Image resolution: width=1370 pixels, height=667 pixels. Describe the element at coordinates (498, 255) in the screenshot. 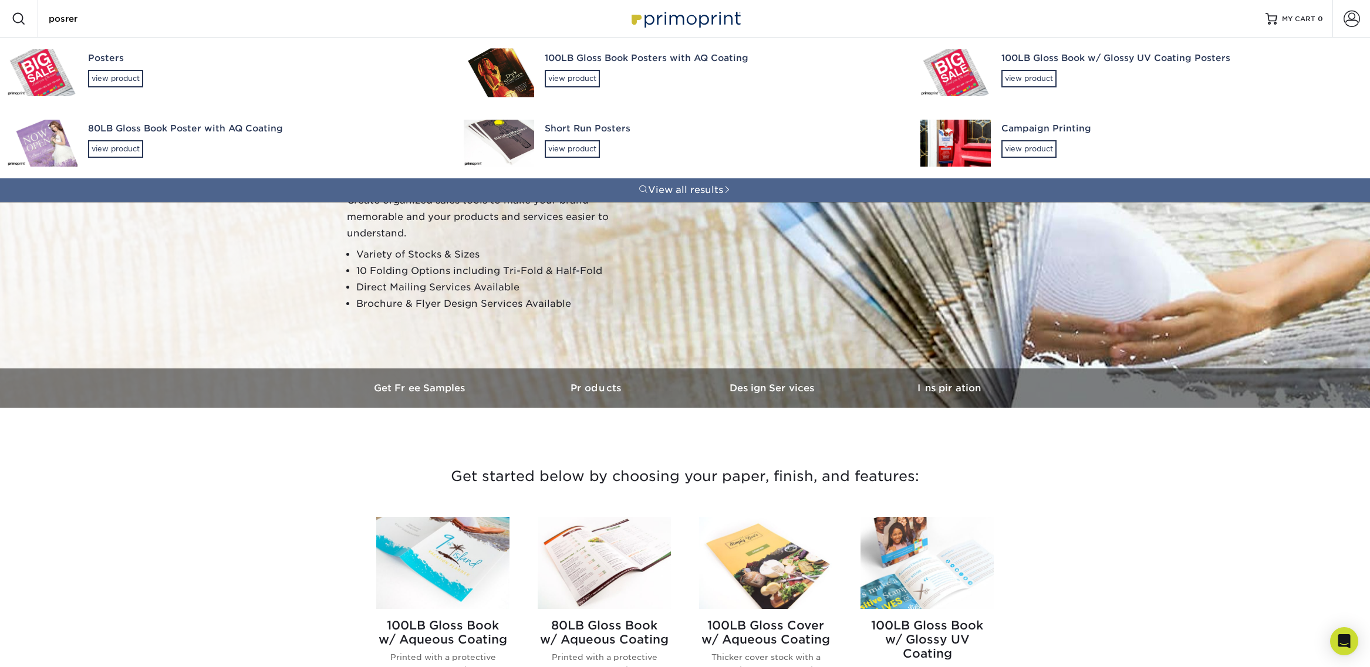

I see `li: Variety of Stocks & Sizes` at that location.